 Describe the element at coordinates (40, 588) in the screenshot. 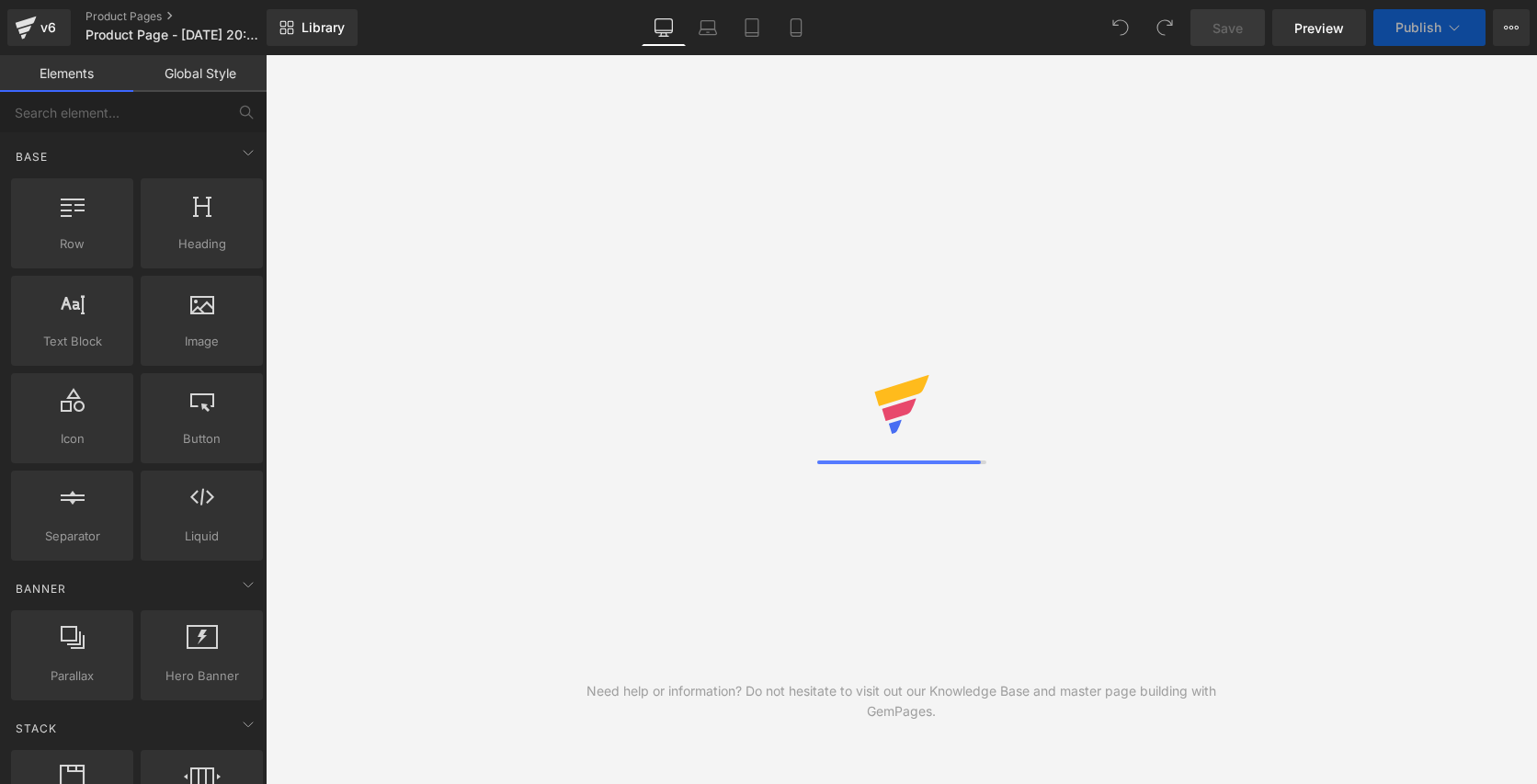

I see `span: Banner` at that location.